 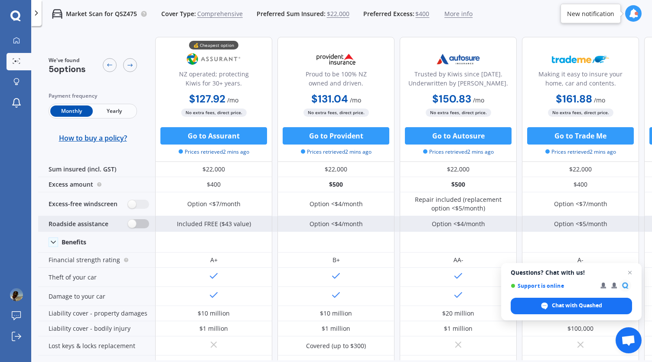 I want to click on div: A+, so click(x=214, y=260).